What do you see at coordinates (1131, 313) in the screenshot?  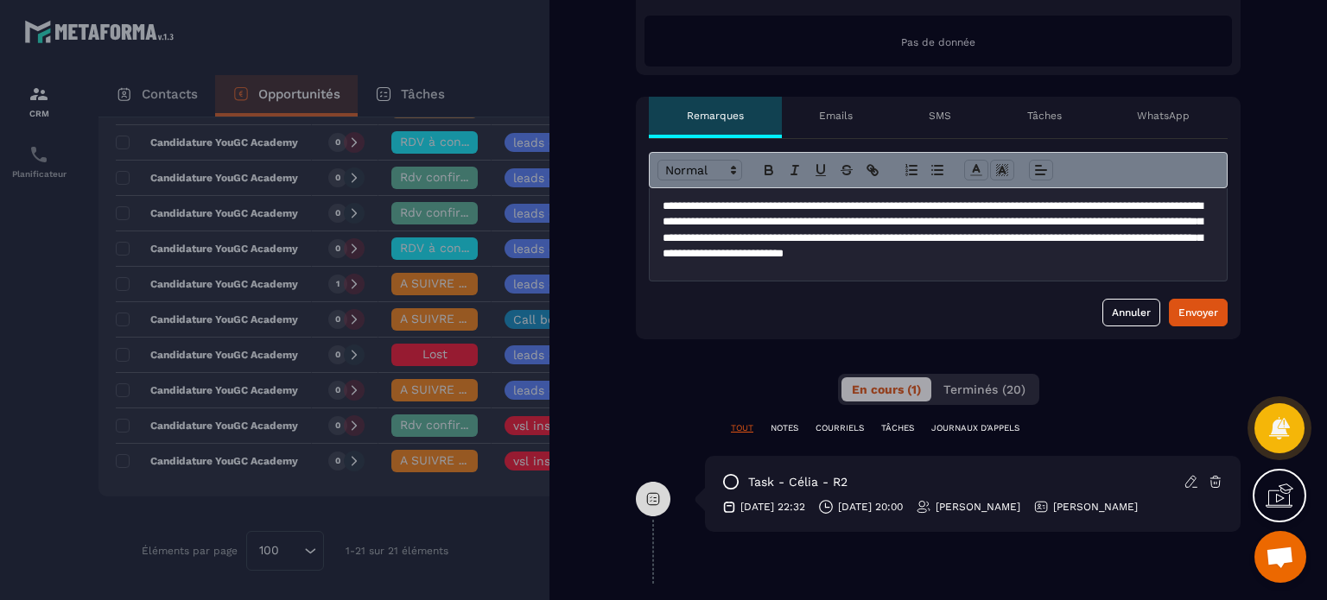 I see `button: Annuler` at bounding box center [1131, 313].